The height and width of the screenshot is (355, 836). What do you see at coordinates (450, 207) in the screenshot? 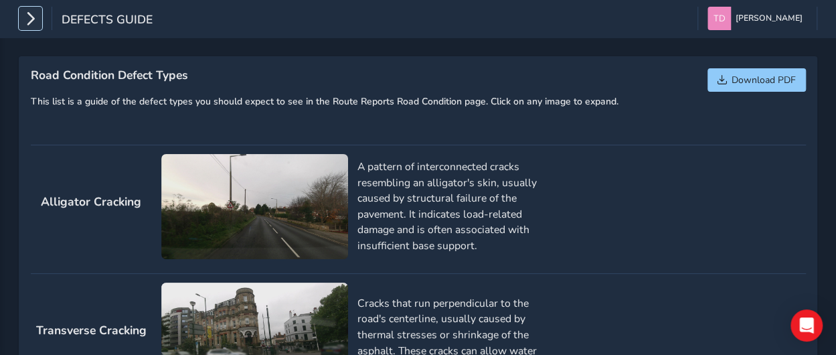
I see `p: A pattern of interconnected cracks resembling an alligator's skin, usually caused by structural f...` at bounding box center [450, 207].